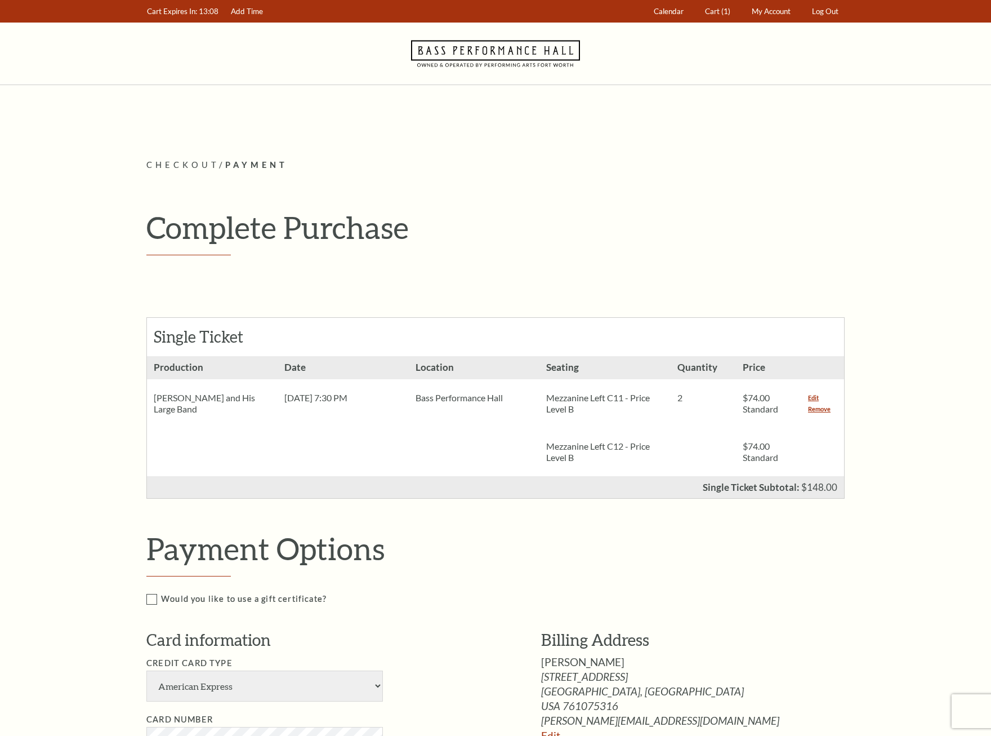  What do you see at coordinates (705, 705) in the screenshot?
I see `span: USA 761075316` at bounding box center [705, 705].